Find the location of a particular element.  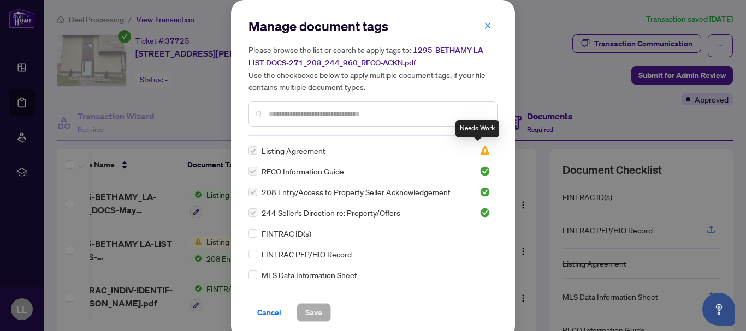

span: Listing Agreement is located at coordinates (293, 151).